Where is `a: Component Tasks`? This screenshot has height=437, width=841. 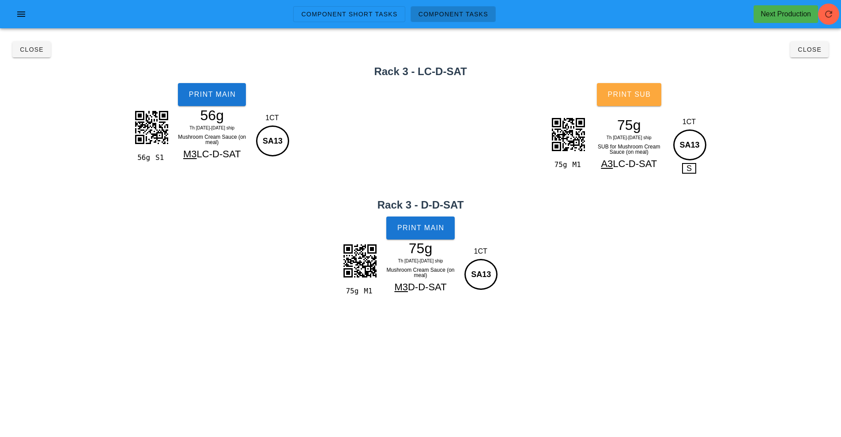 a: Component Tasks is located at coordinates (453, 14).